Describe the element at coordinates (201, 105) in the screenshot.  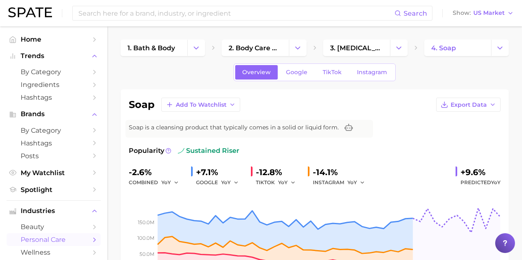
I see `span: Add to Watchlist` at that location.